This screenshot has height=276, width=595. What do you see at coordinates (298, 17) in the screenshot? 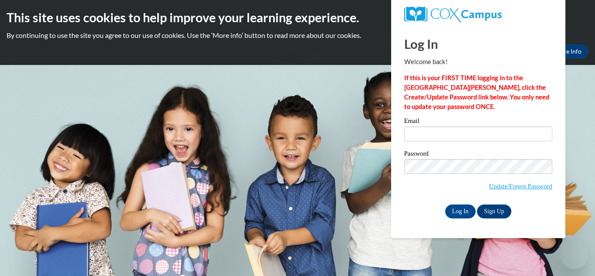
I see `h2: This site uses cookies to help improve your learning experience.` at bounding box center [298, 17].